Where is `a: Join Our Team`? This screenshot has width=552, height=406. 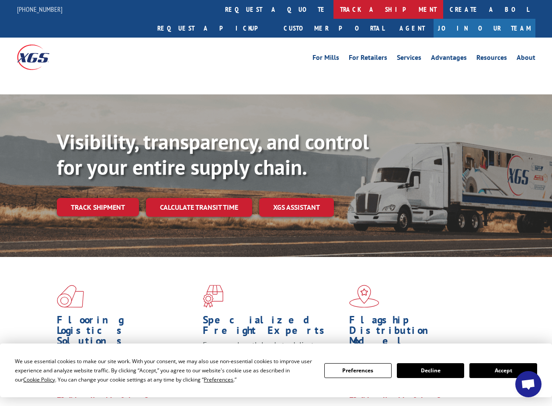 a: Join Our Team is located at coordinates (484, 28).